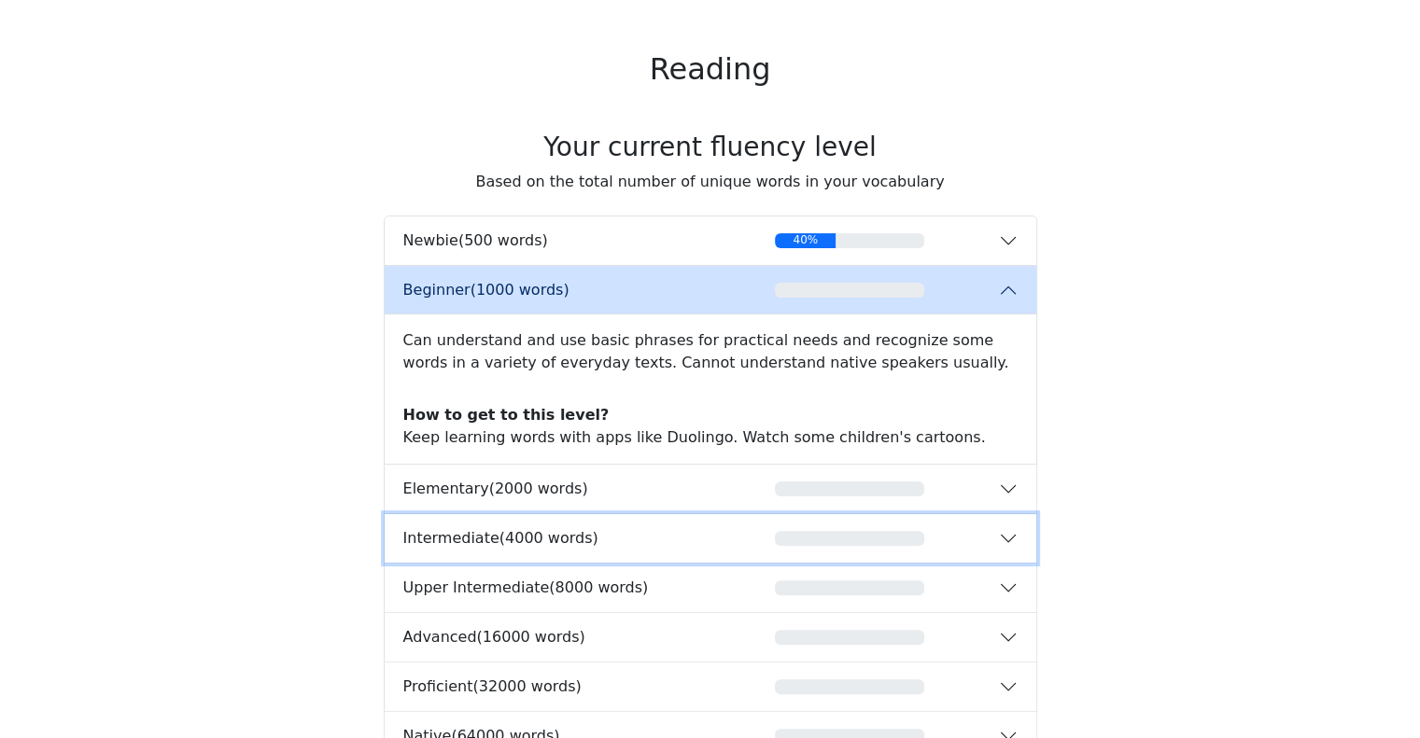  What do you see at coordinates (552, 488) in the screenshot?
I see `div: Elementary ( 2000 words )` at bounding box center [552, 488].